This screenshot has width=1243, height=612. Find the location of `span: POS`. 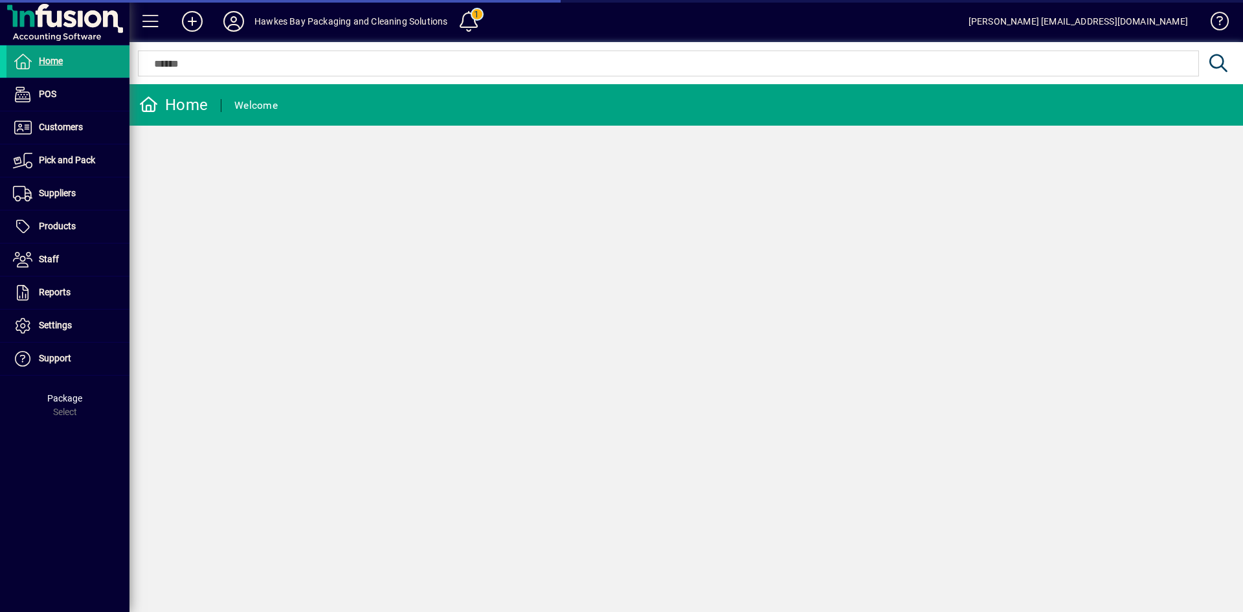

span: POS is located at coordinates (47, 94).